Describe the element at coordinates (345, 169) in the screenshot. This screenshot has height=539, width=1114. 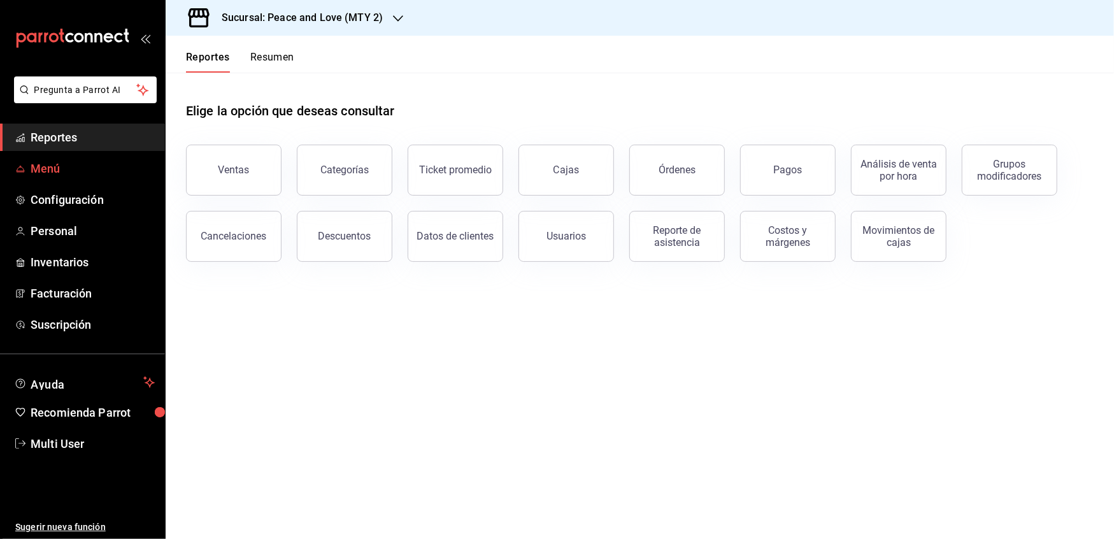
I see `div: Categorías` at that location.